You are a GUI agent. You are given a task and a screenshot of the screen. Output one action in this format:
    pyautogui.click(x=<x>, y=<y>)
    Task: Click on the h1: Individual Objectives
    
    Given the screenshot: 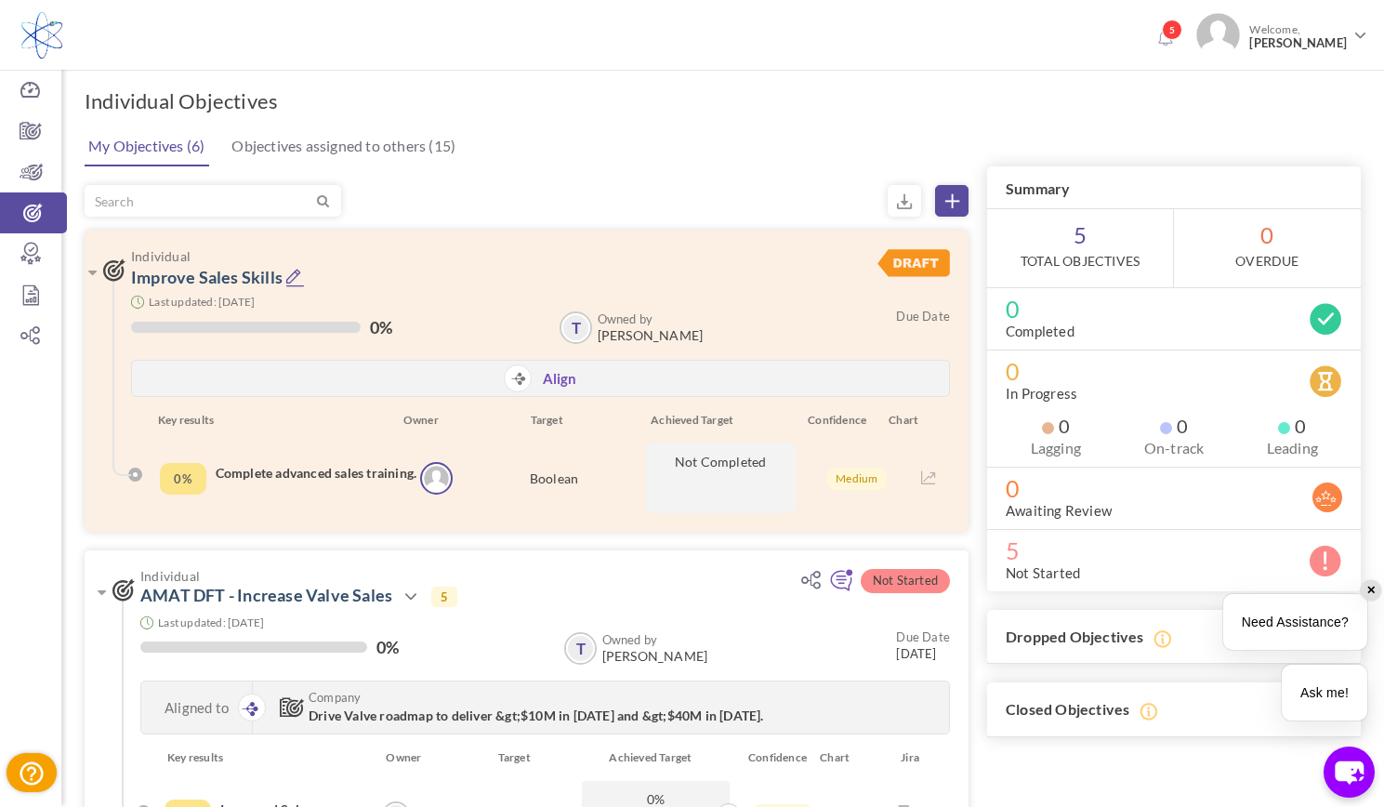 What is the action you would take?
    pyautogui.click(x=181, y=101)
    